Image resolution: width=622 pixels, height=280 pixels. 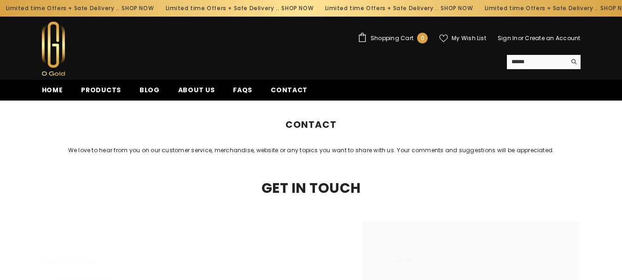 What do you see at coordinates (185, 264) in the screenshot?
I see `h3: Send us an email` at bounding box center [185, 264].